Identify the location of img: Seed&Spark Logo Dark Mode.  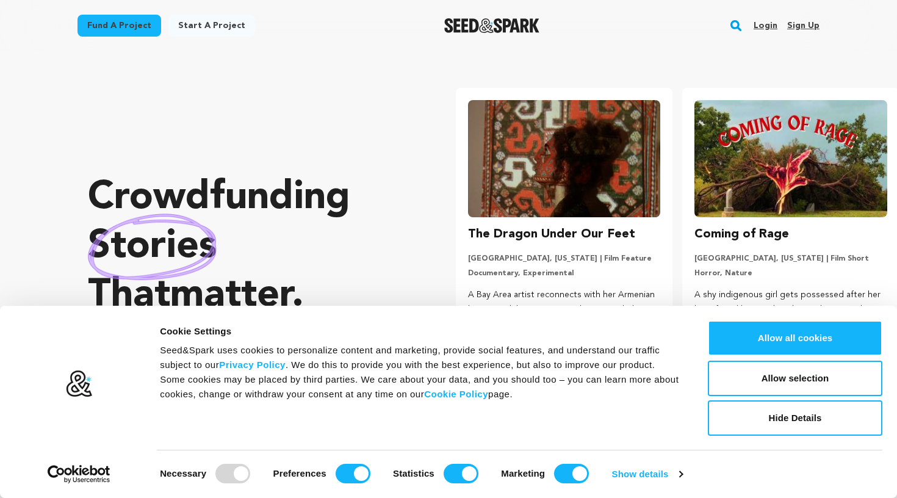
(492, 26).